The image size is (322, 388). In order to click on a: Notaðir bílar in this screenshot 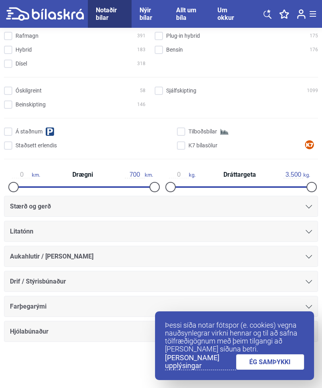, I will do `click(110, 14)`.